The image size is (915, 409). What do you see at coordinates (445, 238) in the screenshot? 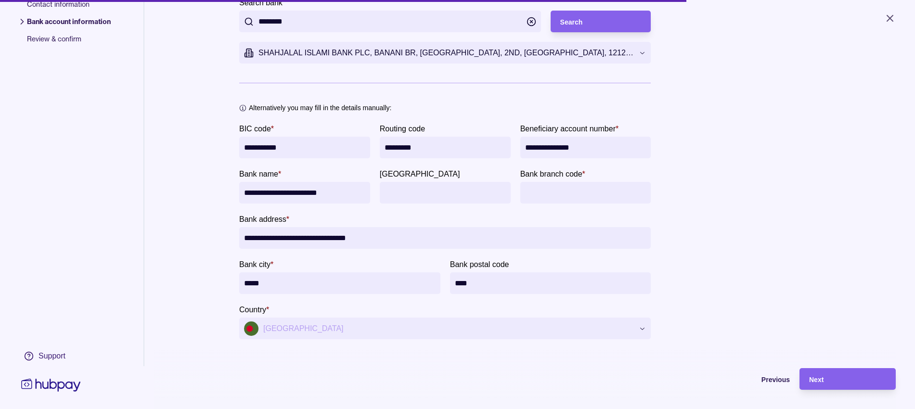
I see `input: Bank address` at bounding box center [445, 238].